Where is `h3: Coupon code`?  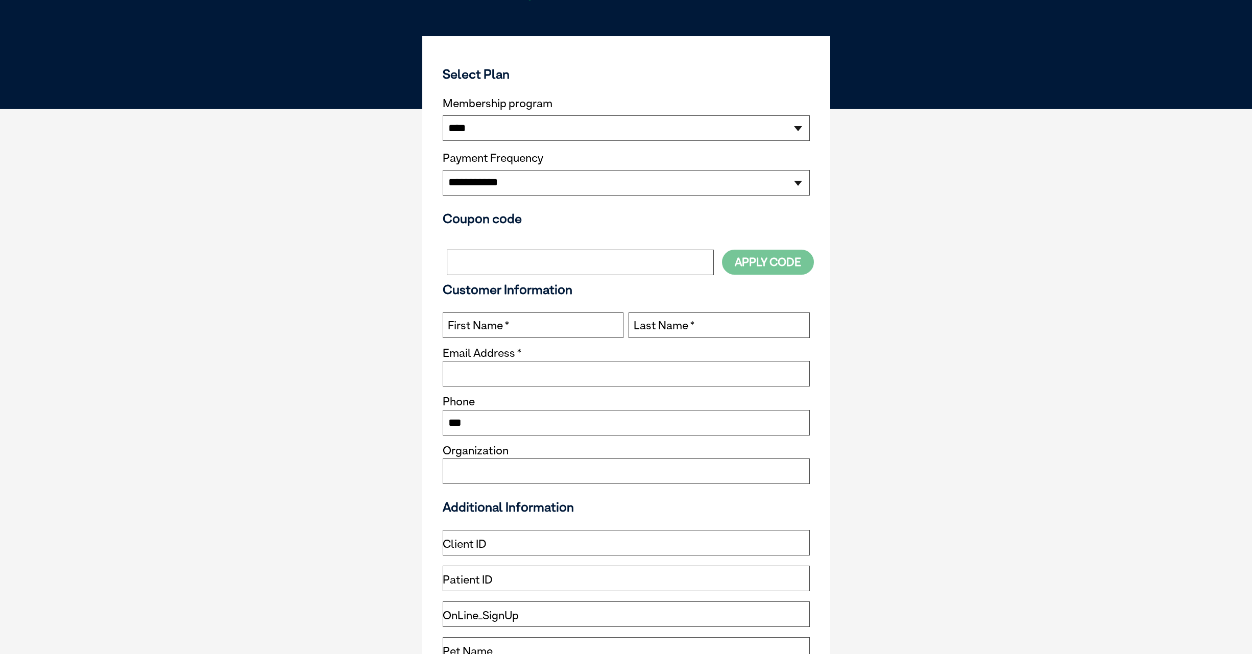 h3: Coupon code is located at coordinates (626, 218).